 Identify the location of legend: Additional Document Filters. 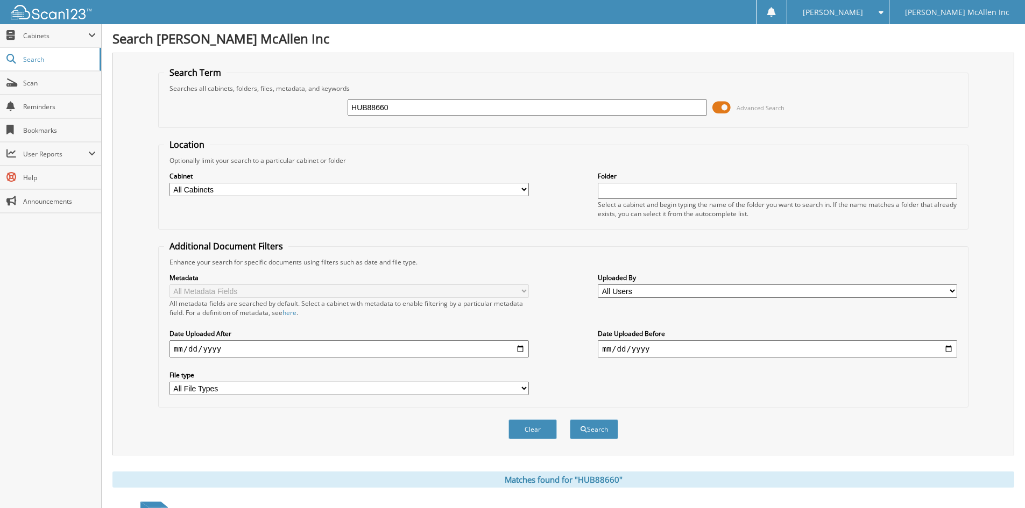
(226, 246).